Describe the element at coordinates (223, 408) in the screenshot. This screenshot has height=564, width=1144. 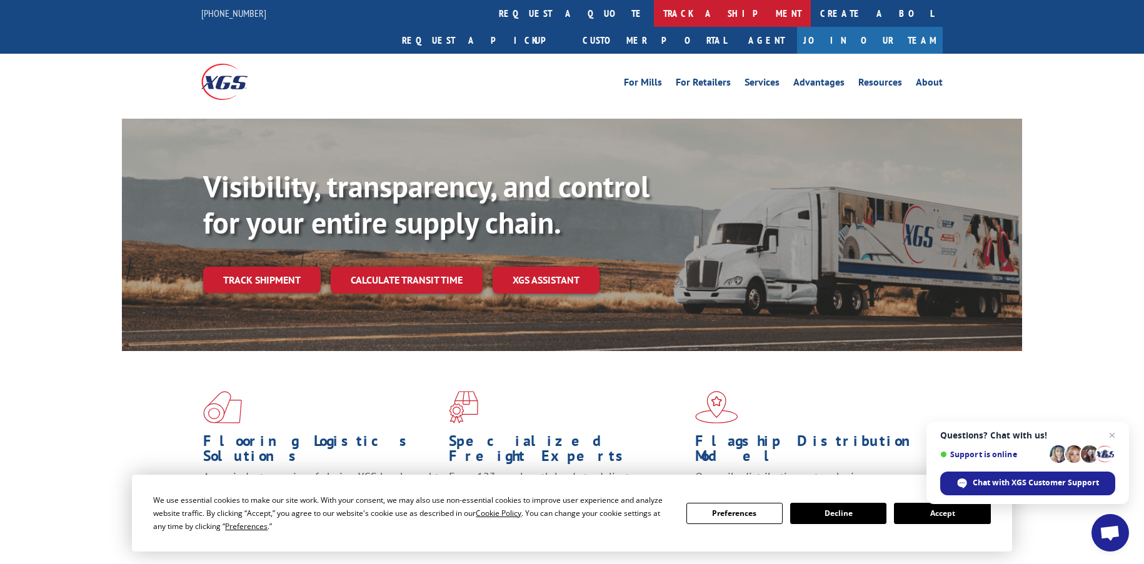
I see `img: xgs-icon-total-supply-chain-intelligence-red` at that location.